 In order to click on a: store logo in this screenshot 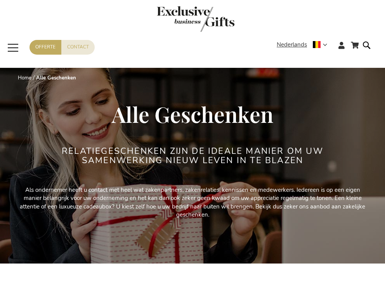, I will do `click(195, 20)`.